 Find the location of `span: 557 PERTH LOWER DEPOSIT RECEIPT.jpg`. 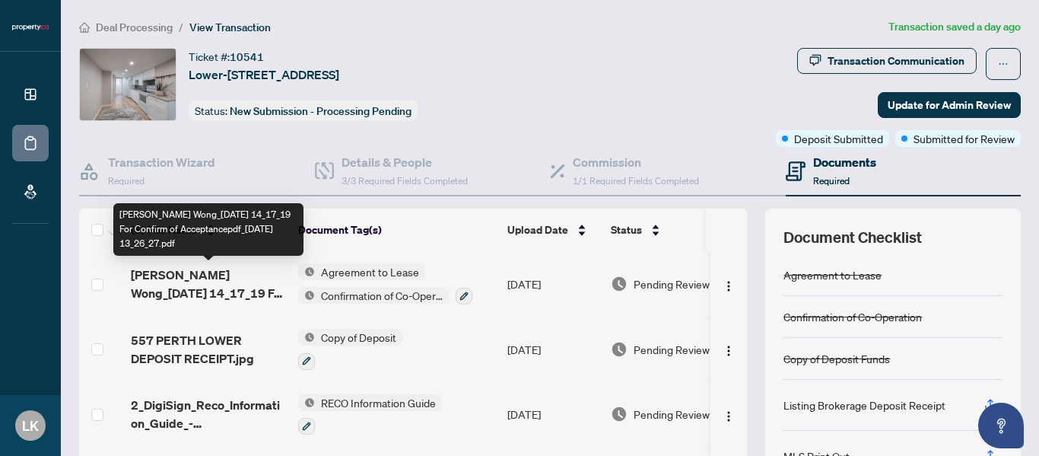

span: 557 PERTH LOWER DEPOSIT RECEIPT.jpg is located at coordinates (208, 349).